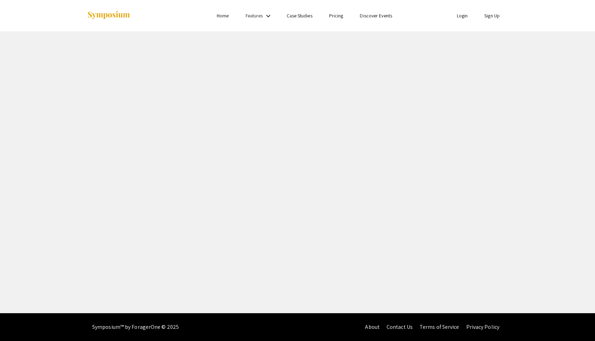 The height and width of the screenshot is (341, 595). Describe the element at coordinates (135, 327) in the screenshot. I see `div: Symposium™ by ForagerOne © 2025` at that location.